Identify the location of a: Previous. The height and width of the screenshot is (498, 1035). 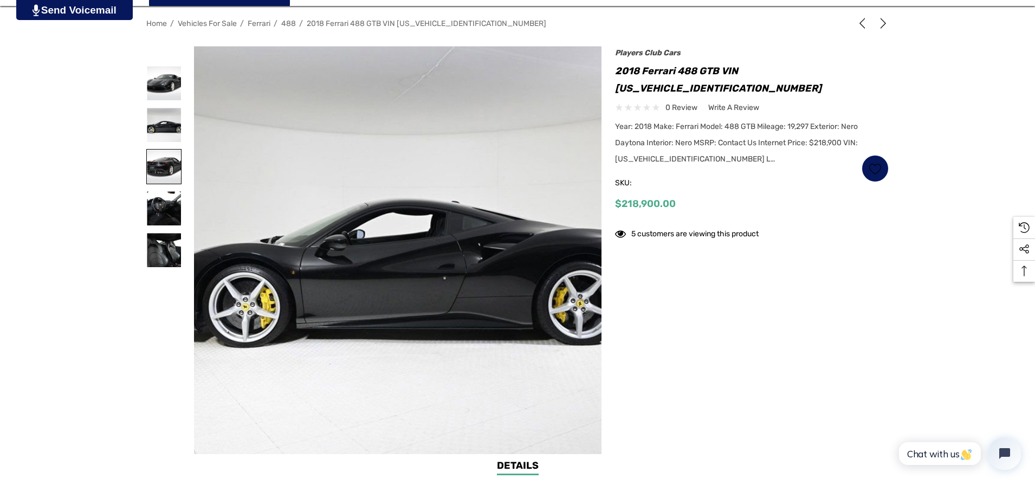
(864, 23).